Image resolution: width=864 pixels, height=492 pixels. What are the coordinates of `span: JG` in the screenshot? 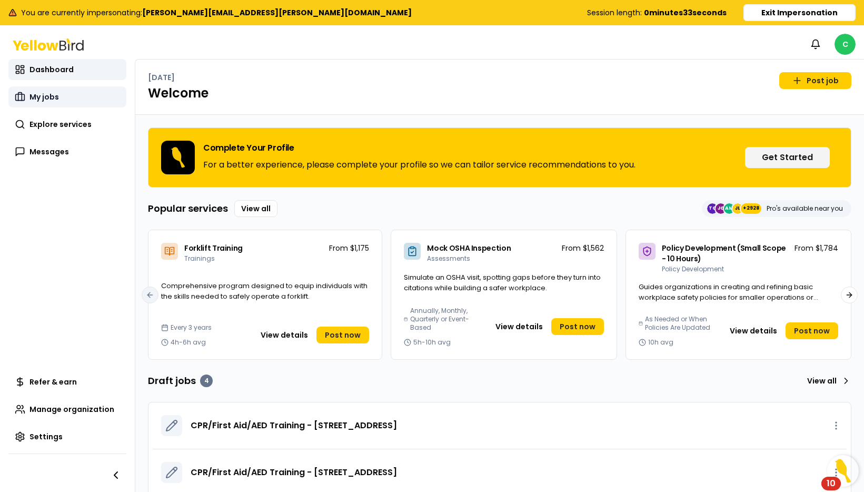 It's located at (721, 209).